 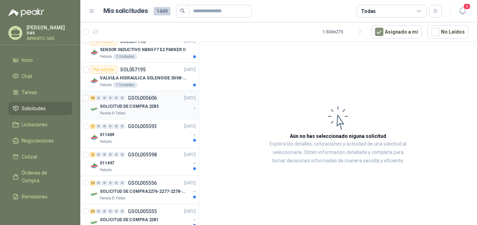 I want to click on p: SOLICITUD DE COMPRA2276-2277-2278-2284-2285-, so click(x=143, y=191).